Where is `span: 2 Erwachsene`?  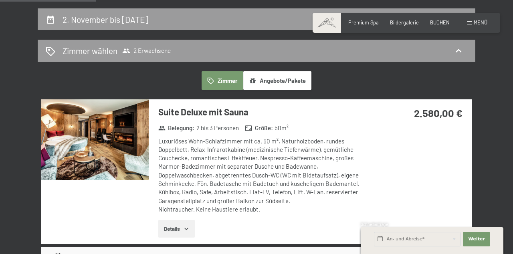
span: 2 Erwachsene is located at coordinates (146, 51).